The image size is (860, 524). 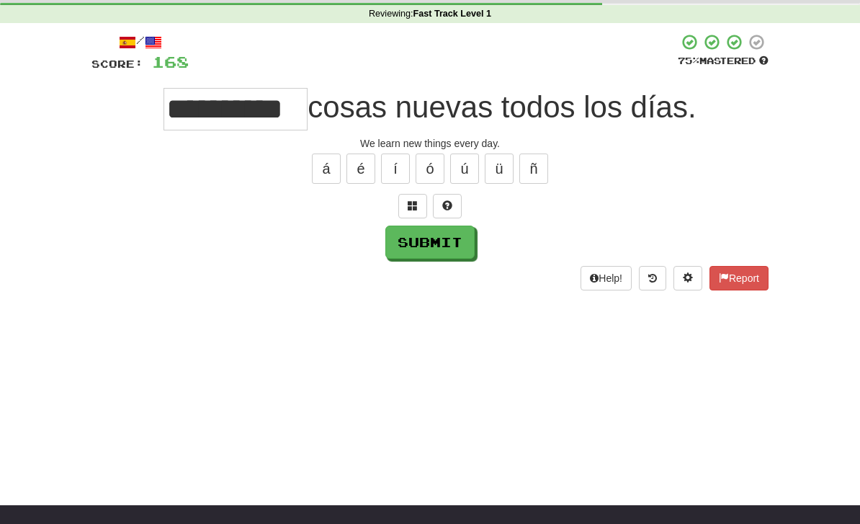 What do you see at coordinates (170, 61) in the screenshot?
I see `span: 168` at bounding box center [170, 61].